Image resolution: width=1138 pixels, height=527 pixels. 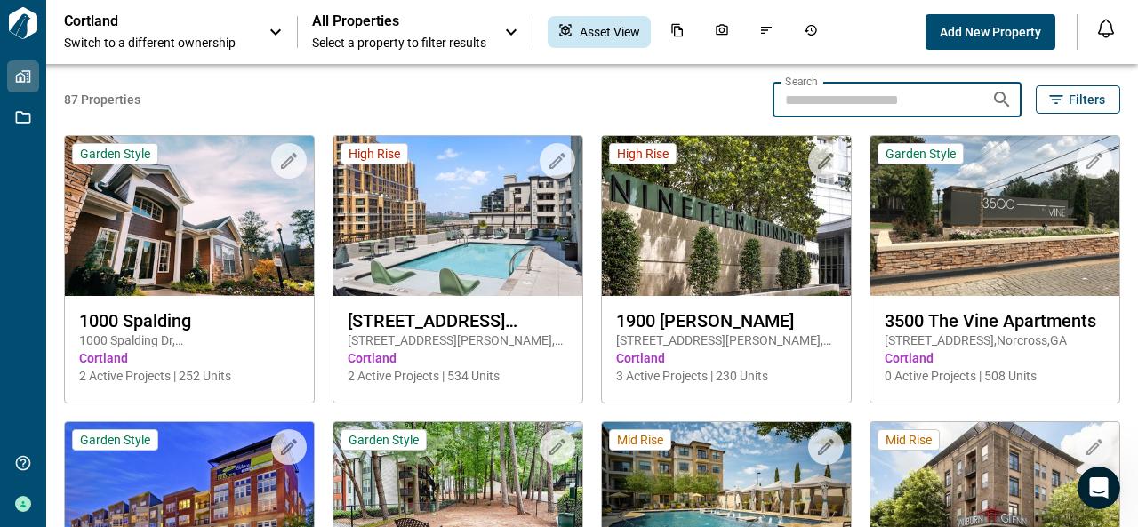 I want to click on div: Asset View, so click(x=599, y=32).